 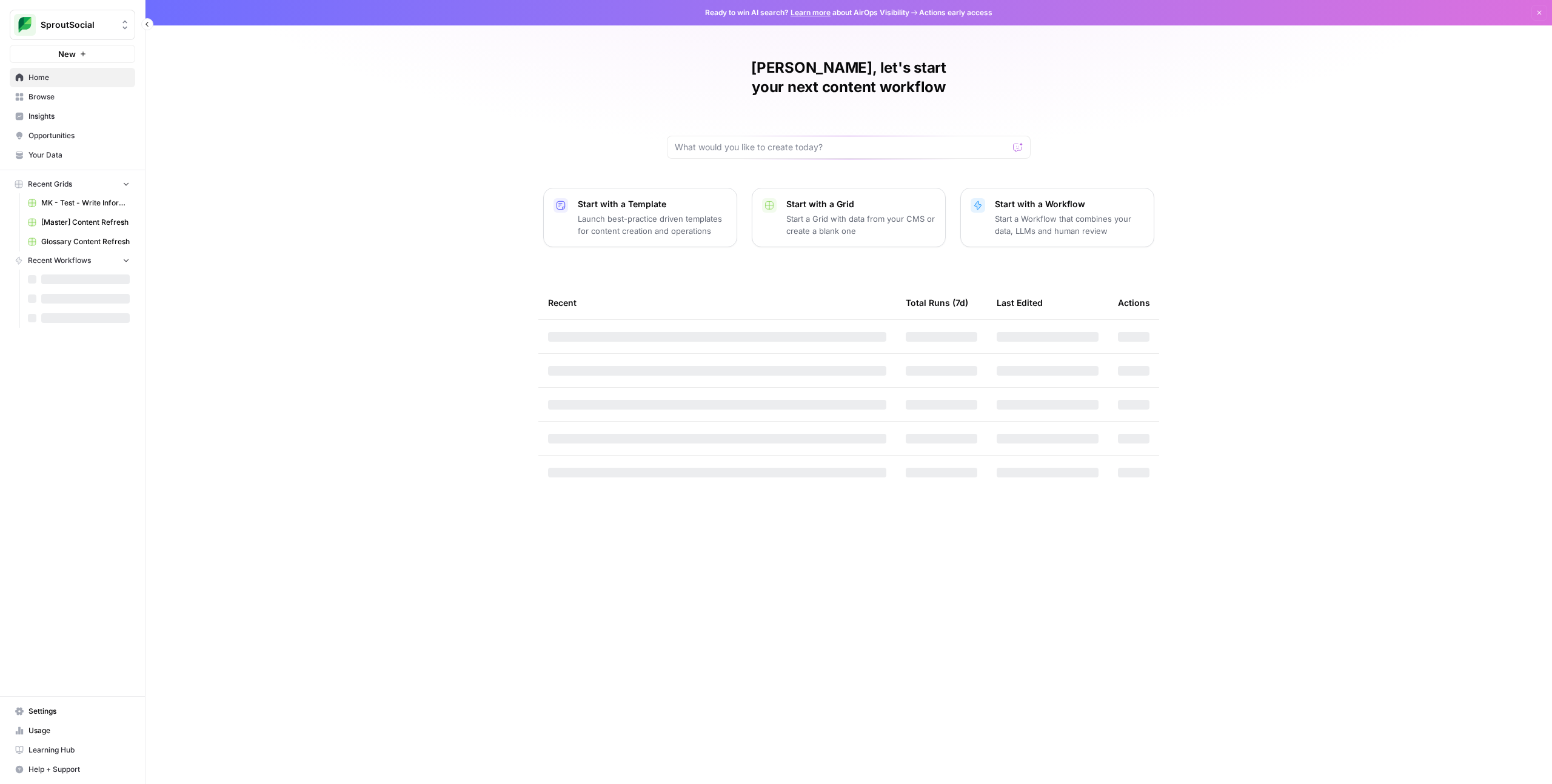 What do you see at coordinates (79, 77) in the screenshot?
I see `span: Home` at bounding box center [79, 77].